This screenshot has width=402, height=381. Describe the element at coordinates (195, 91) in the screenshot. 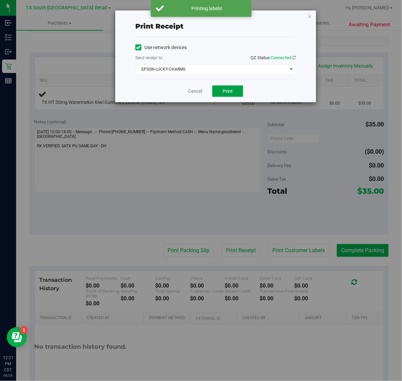

I see `a: Cancel` at that location.